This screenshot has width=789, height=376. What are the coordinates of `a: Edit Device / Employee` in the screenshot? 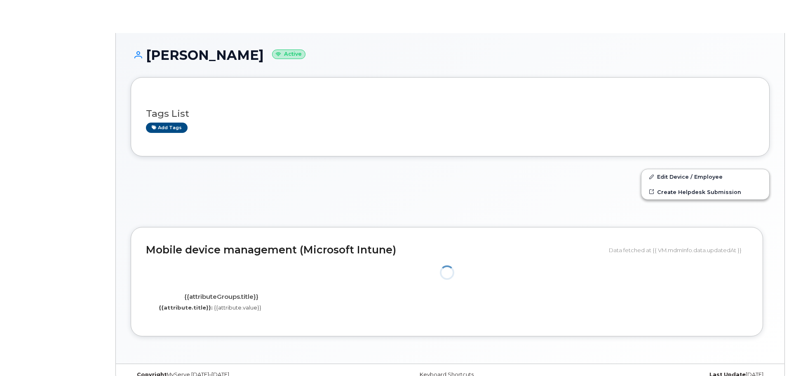 It's located at (705, 176).